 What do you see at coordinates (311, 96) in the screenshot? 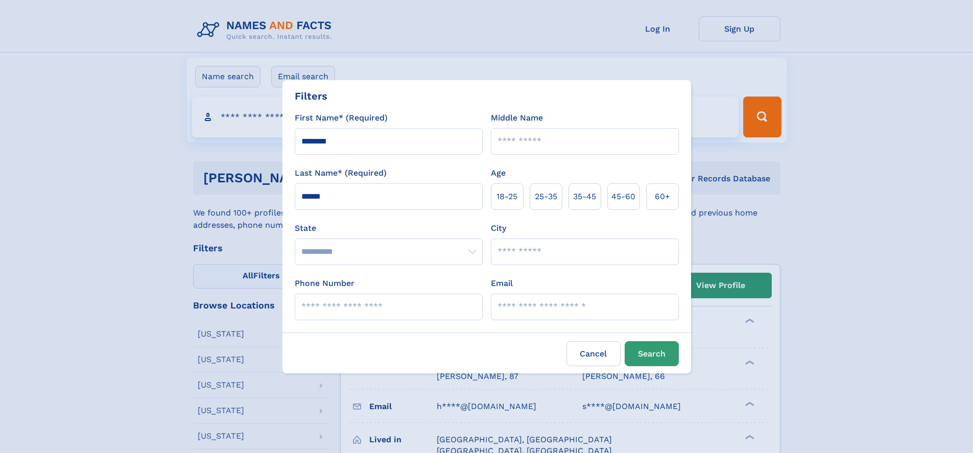
I see `div: Filters` at bounding box center [311, 96].